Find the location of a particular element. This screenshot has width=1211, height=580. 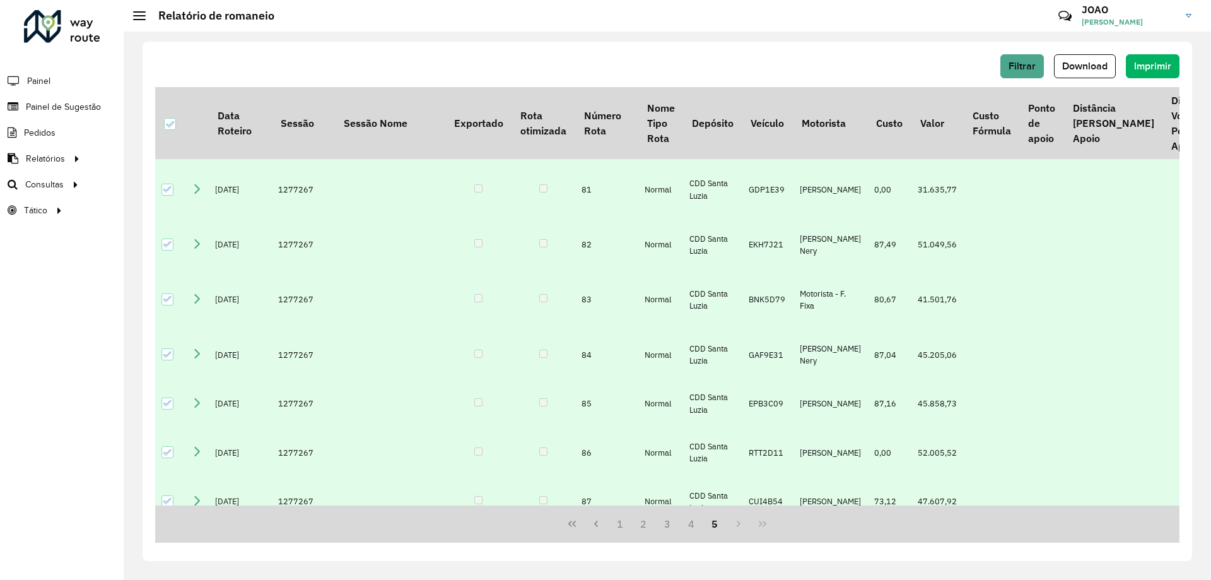

td: 87 is located at coordinates (607, 501).